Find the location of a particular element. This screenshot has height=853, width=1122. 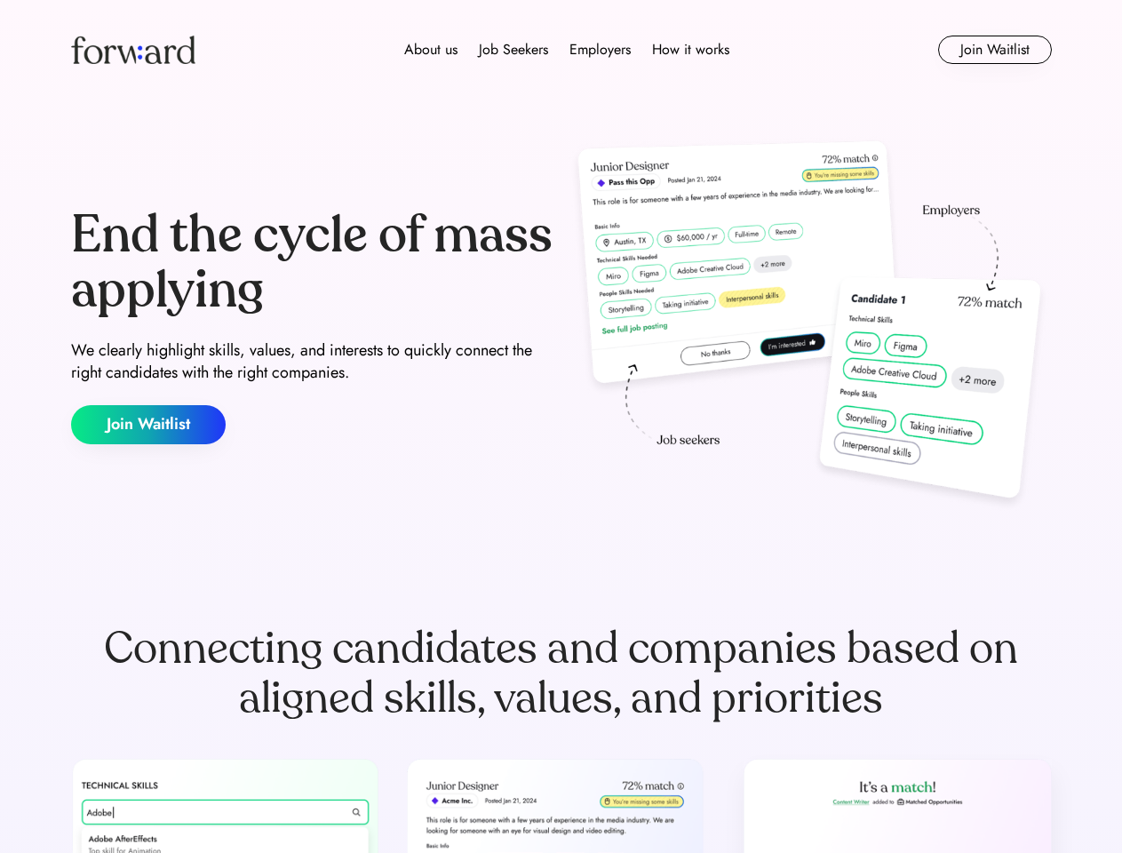

img: Forward logo is located at coordinates (133, 50).